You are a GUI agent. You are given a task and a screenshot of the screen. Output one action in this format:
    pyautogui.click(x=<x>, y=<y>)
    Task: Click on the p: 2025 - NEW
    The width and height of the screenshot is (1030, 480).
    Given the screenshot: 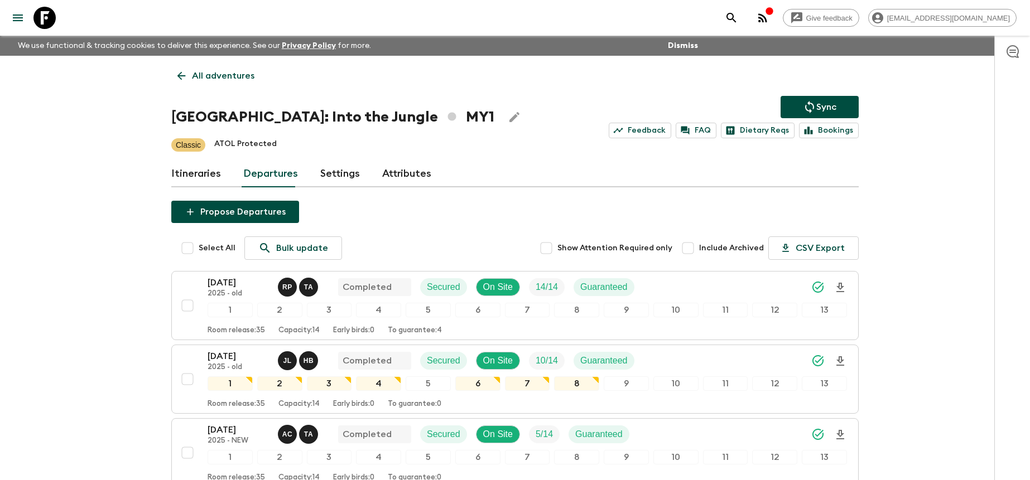 What is the action you would take?
    pyautogui.click(x=238, y=441)
    